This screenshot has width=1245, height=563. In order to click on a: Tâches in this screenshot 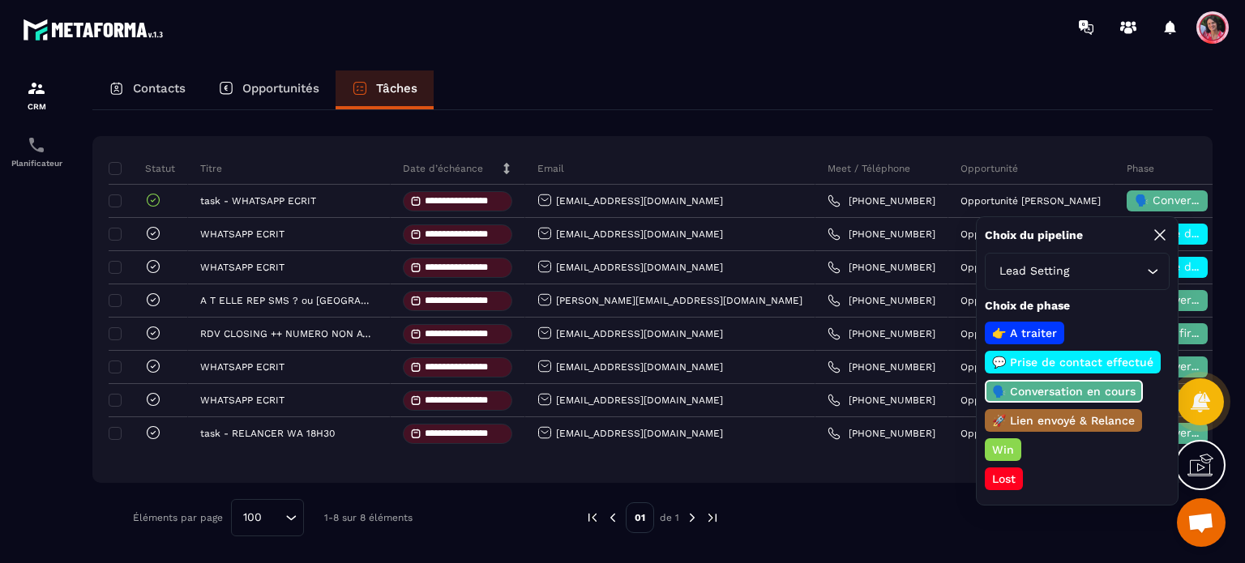, I will do `click(384, 90)`.